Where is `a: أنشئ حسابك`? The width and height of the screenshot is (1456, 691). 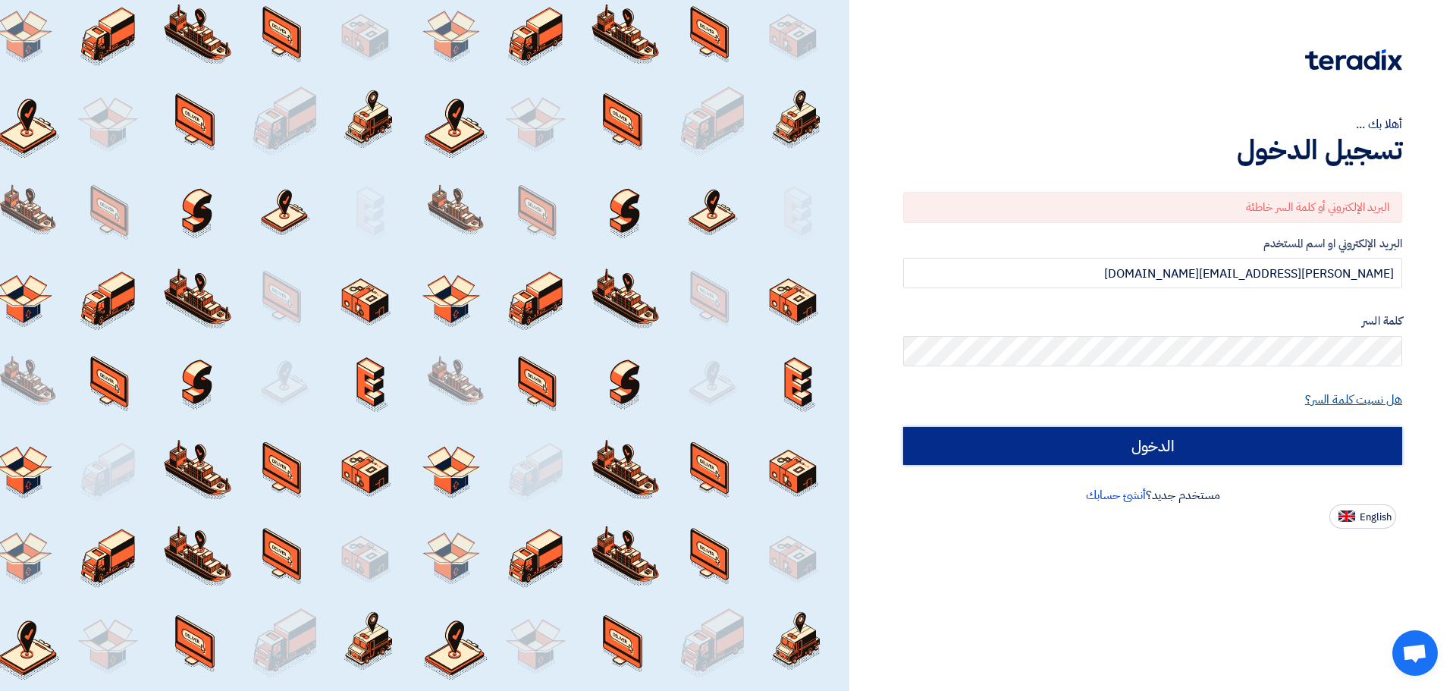
a: أنشئ حسابك is located at coordinates (1116, 495).